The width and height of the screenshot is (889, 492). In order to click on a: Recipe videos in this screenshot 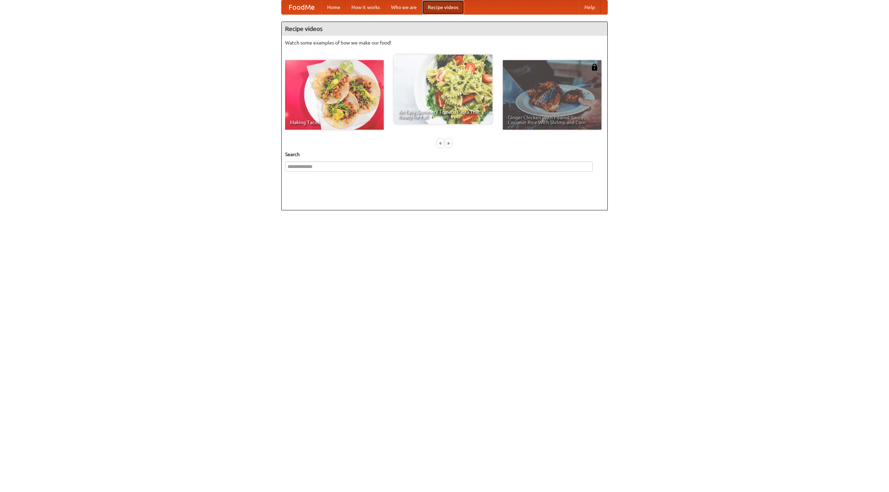, I will do `click(443, 7)`.